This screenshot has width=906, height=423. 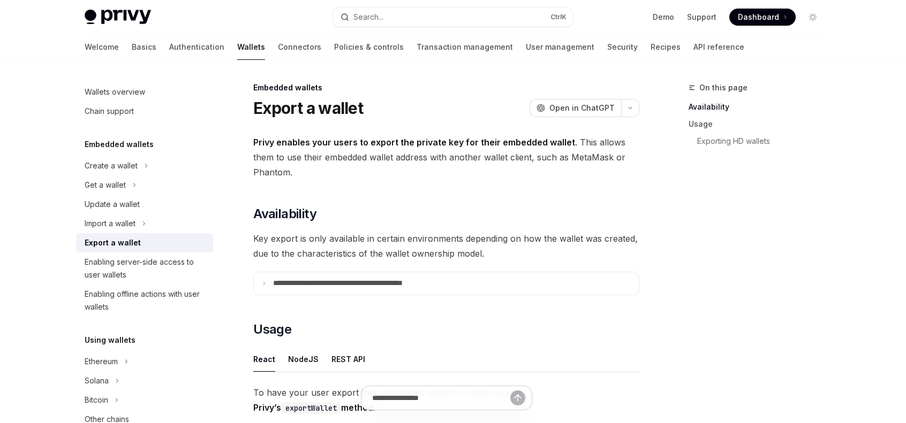 I want to click on span: Availability, so click(x=285, y=214).